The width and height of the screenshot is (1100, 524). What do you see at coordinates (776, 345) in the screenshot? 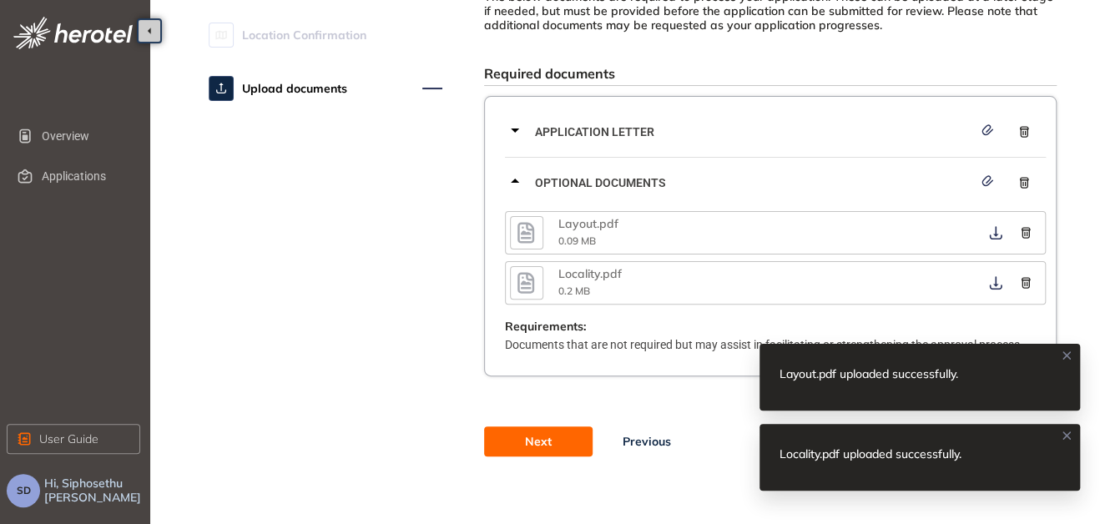
I see `p: Documents that are not required but may assist in facilitating or strengthening the approval proc...` at bounding box center [776, 345].